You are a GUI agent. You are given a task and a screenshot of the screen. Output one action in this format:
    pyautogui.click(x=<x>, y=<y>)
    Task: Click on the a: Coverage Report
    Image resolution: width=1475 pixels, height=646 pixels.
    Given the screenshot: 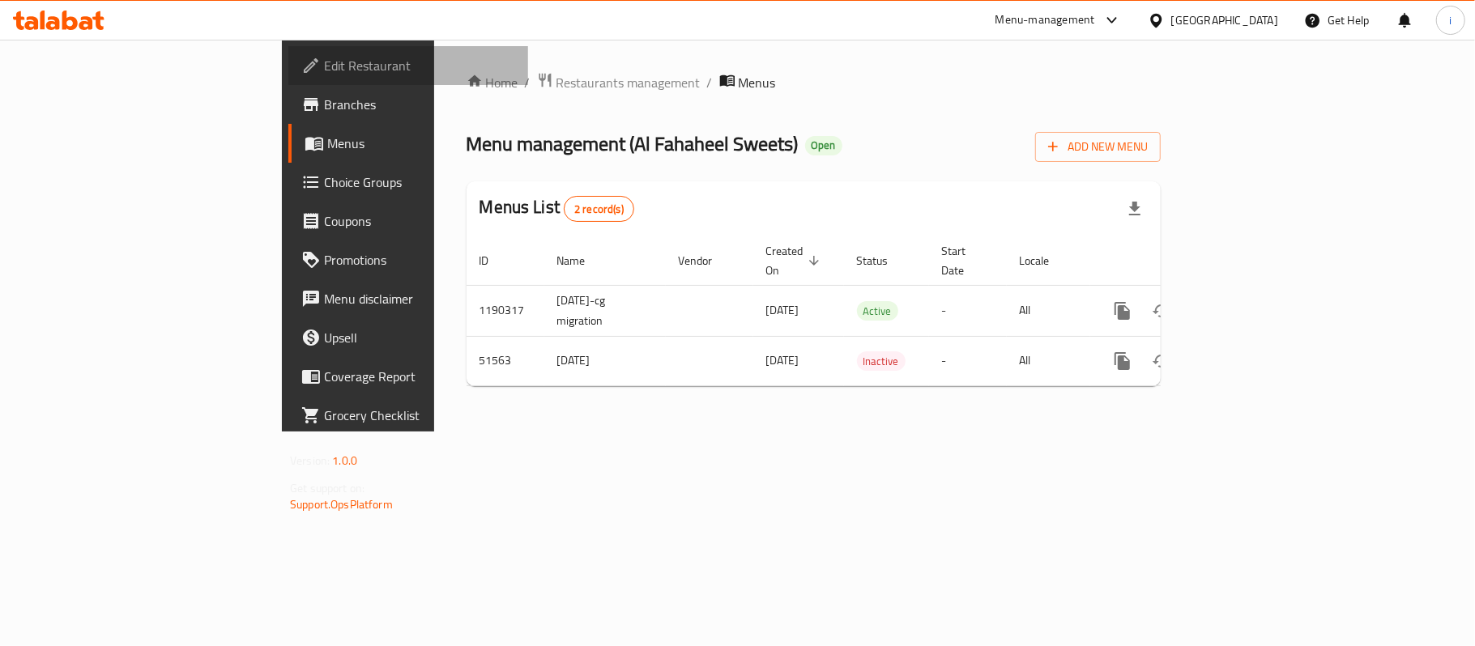 What is the action you would take?
    pyautogui.click(x=408, y=377)
    